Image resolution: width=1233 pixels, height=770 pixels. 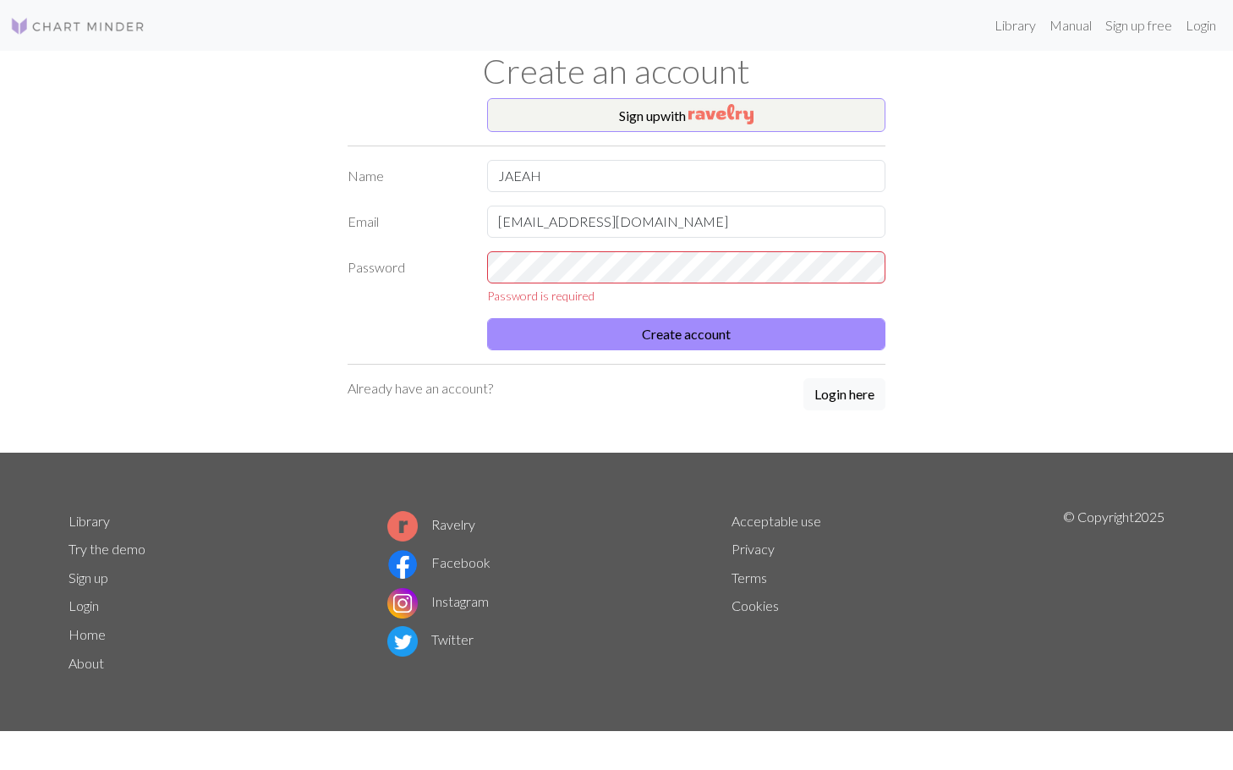 I want to click on a: About, so click(x=86, y=662).